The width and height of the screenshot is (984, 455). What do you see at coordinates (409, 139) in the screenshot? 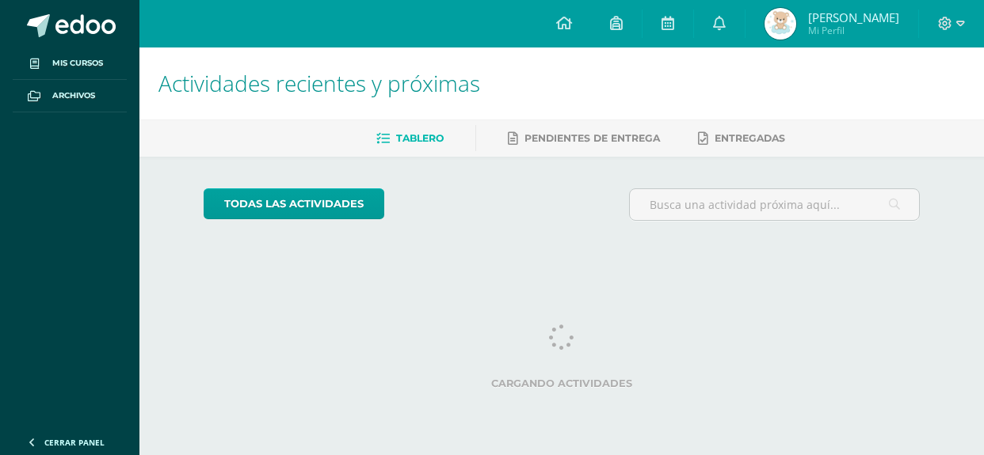
I see `a: Tablero` at bounding box center [409, 139].